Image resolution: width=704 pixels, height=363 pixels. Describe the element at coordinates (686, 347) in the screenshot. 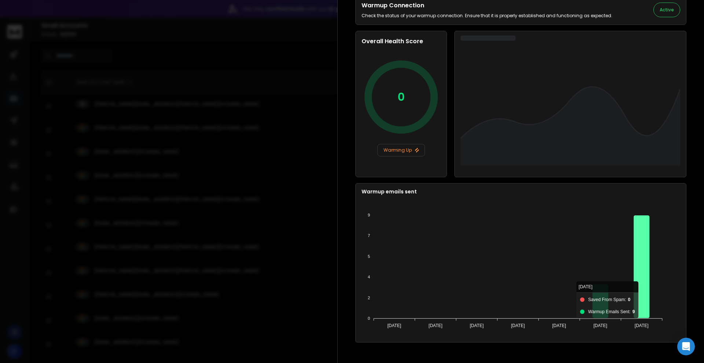

I see `div: Open Intercom Messenger` at that location.